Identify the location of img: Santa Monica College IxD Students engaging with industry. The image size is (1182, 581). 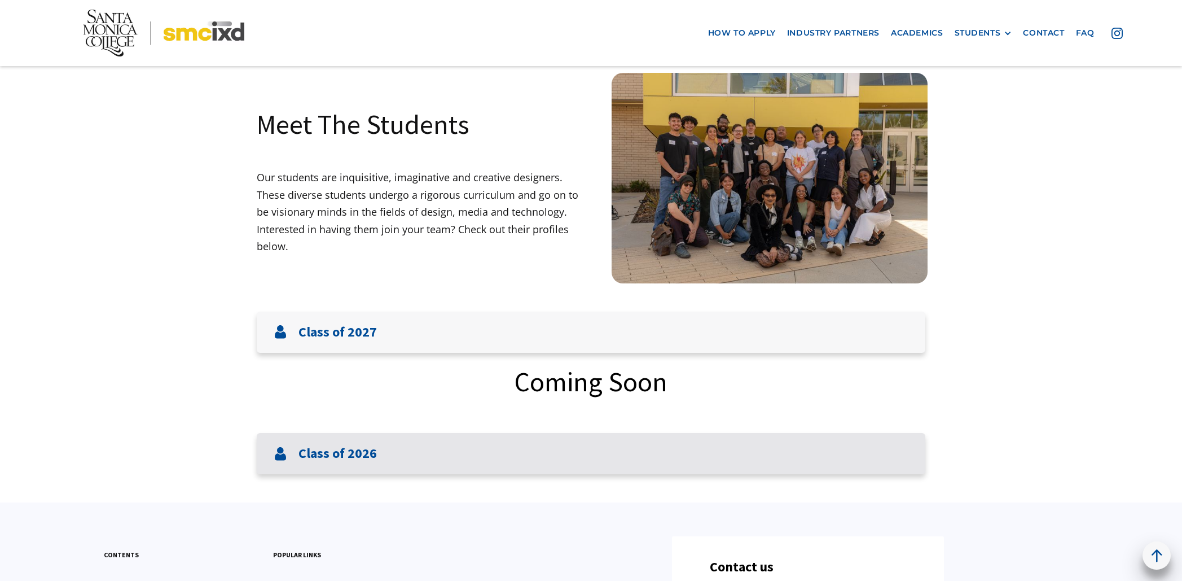
(770, 178).